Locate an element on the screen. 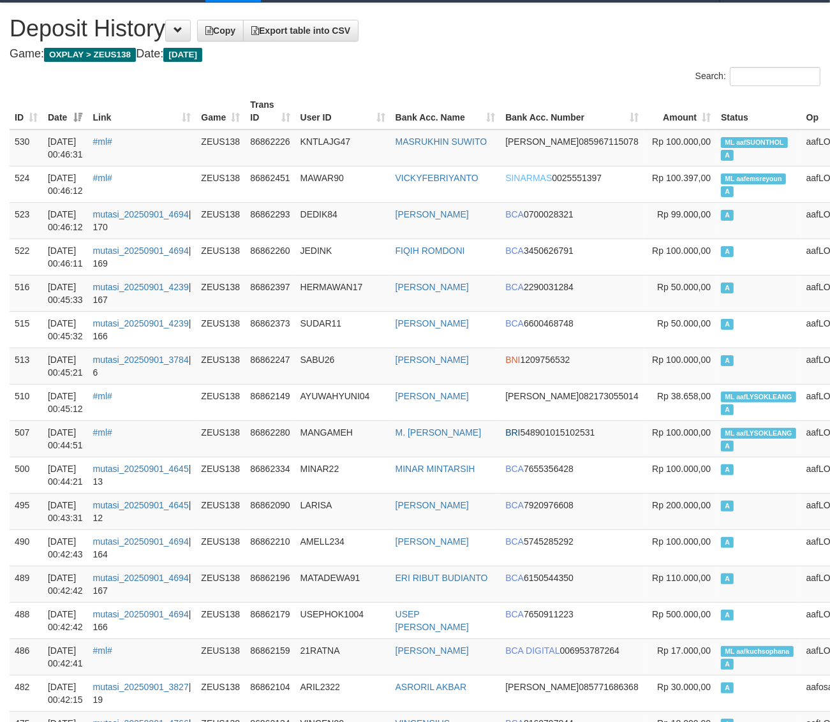 The height and width of the screenshot is (722, 830). td: AYUWAHYUNI04 is located at coordinates (343, 402).